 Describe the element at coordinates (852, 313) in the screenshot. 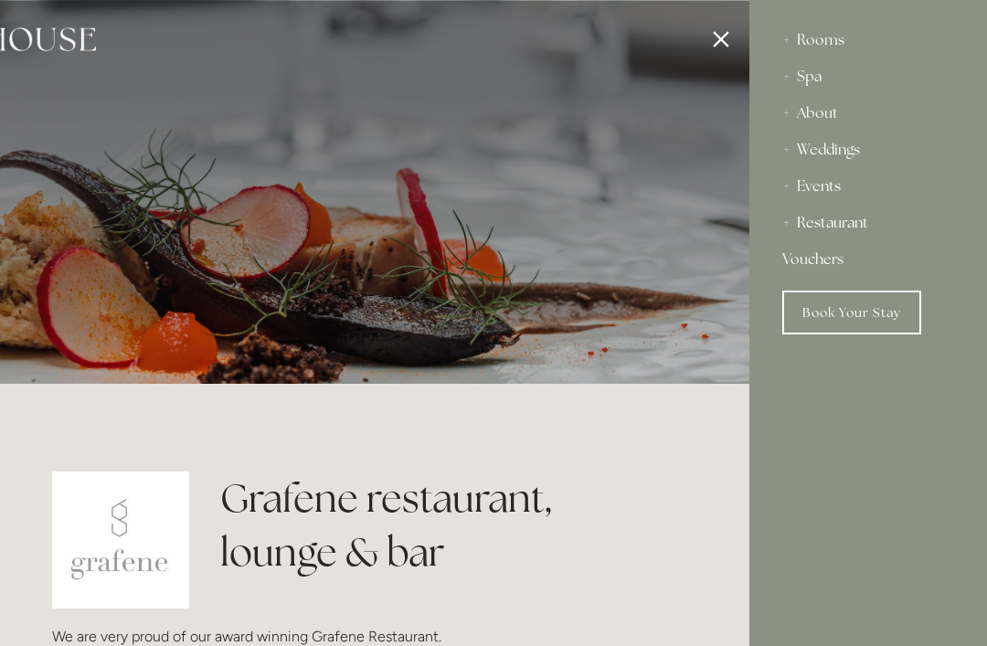

I see `a: Book Your Stay` at that location.